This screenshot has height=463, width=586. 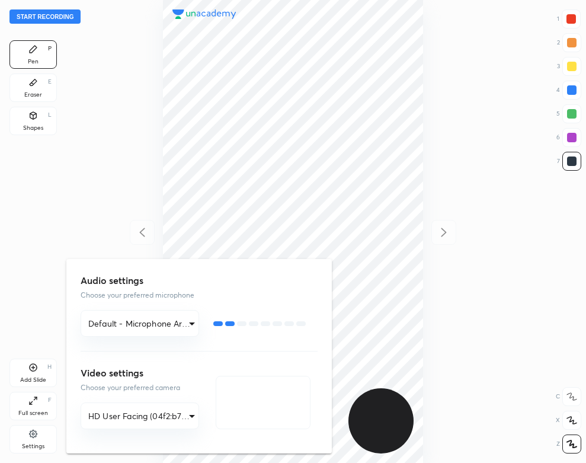 I want to click on h3: Video settings, so click(x=140, y=373).